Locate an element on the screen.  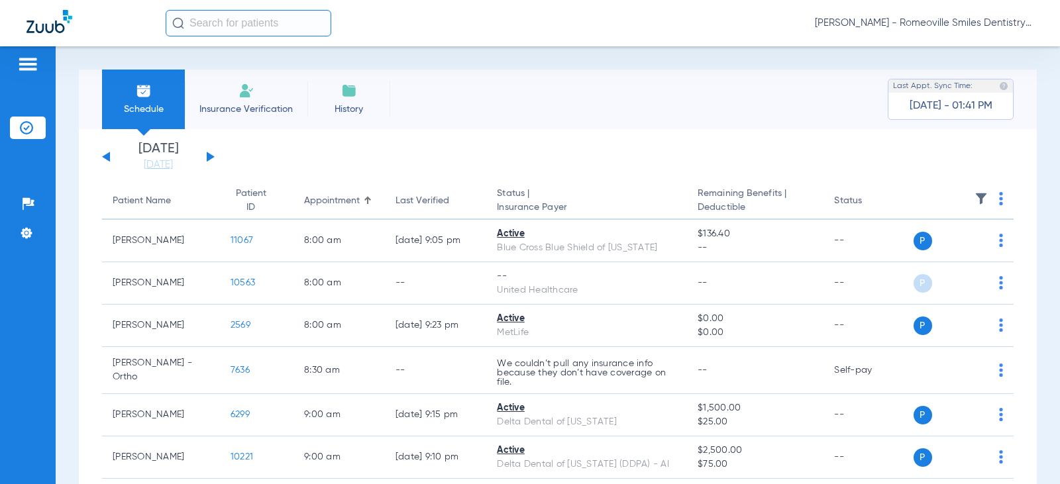
img: Search Icon is located at coordinates (178, 23).